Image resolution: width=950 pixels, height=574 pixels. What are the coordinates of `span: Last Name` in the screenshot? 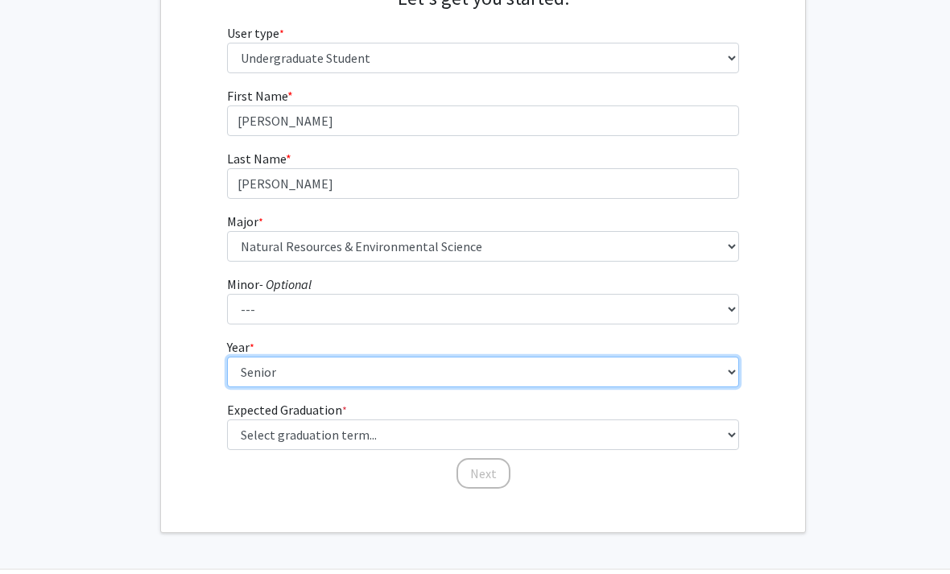 It's located at (256, 159).